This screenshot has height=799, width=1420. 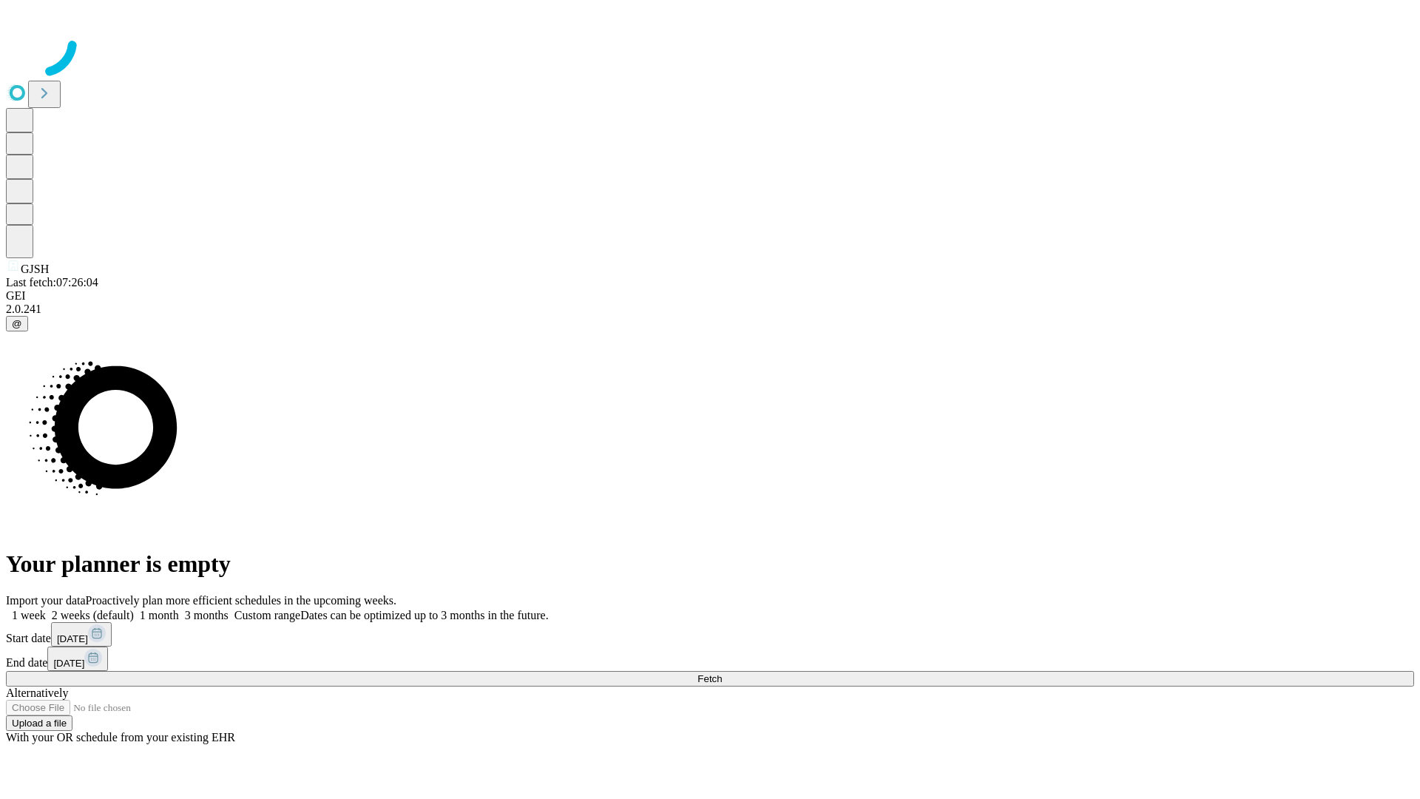 What do you see at coordinates (710, 634) in the screenshot?
I see `div: Start date` at bounding box center [710, 634].